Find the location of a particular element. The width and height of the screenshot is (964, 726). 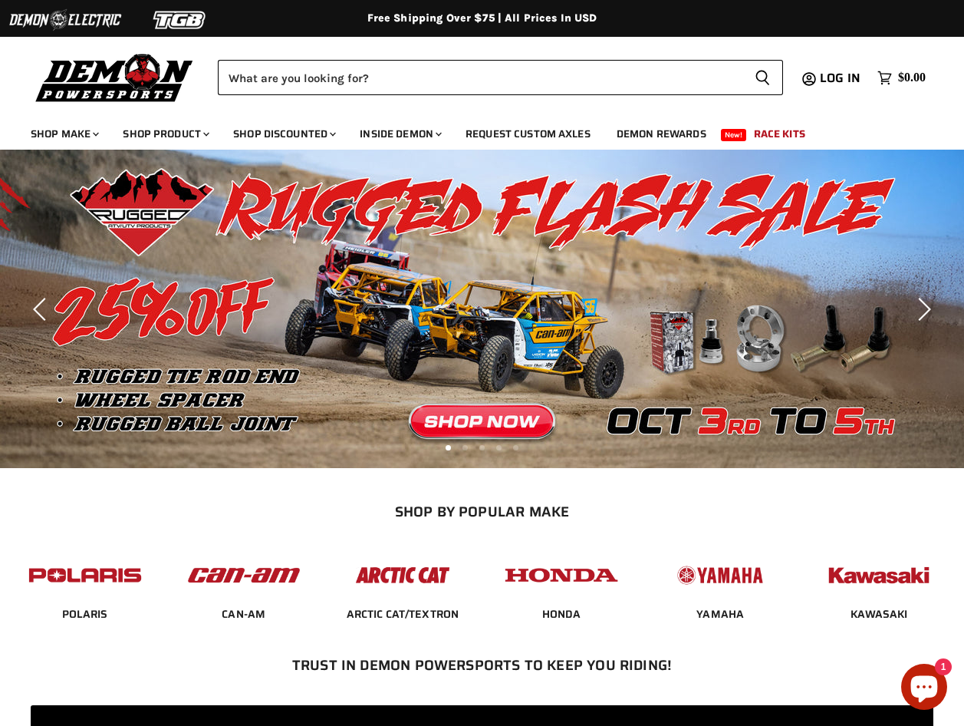

a: ARCTIC CAT/TEXTRON is located at coordinates (403, 614).